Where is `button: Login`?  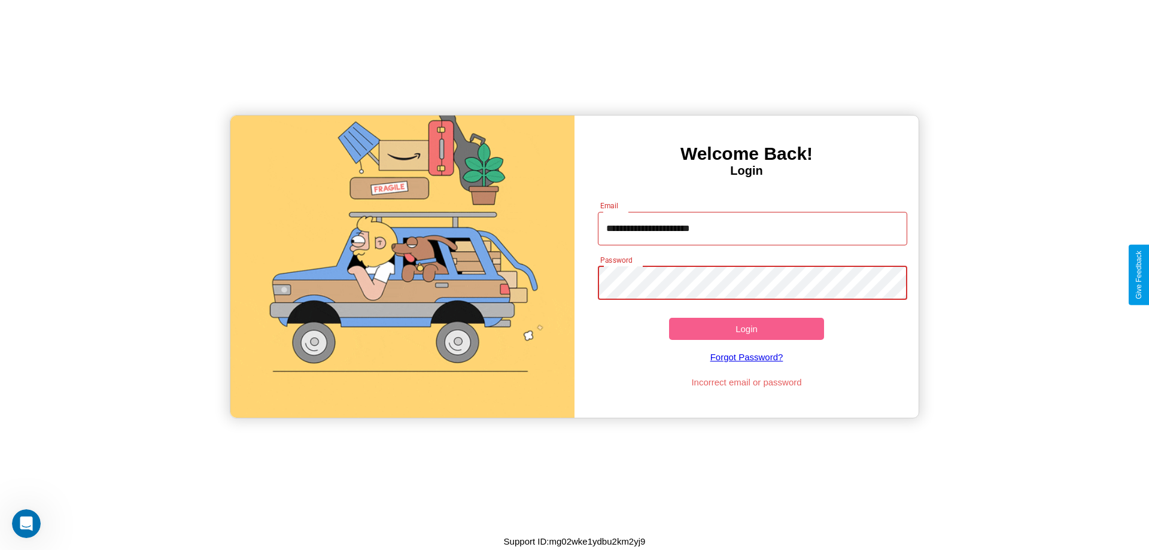 button: Login is located at coordinates (747, 329).